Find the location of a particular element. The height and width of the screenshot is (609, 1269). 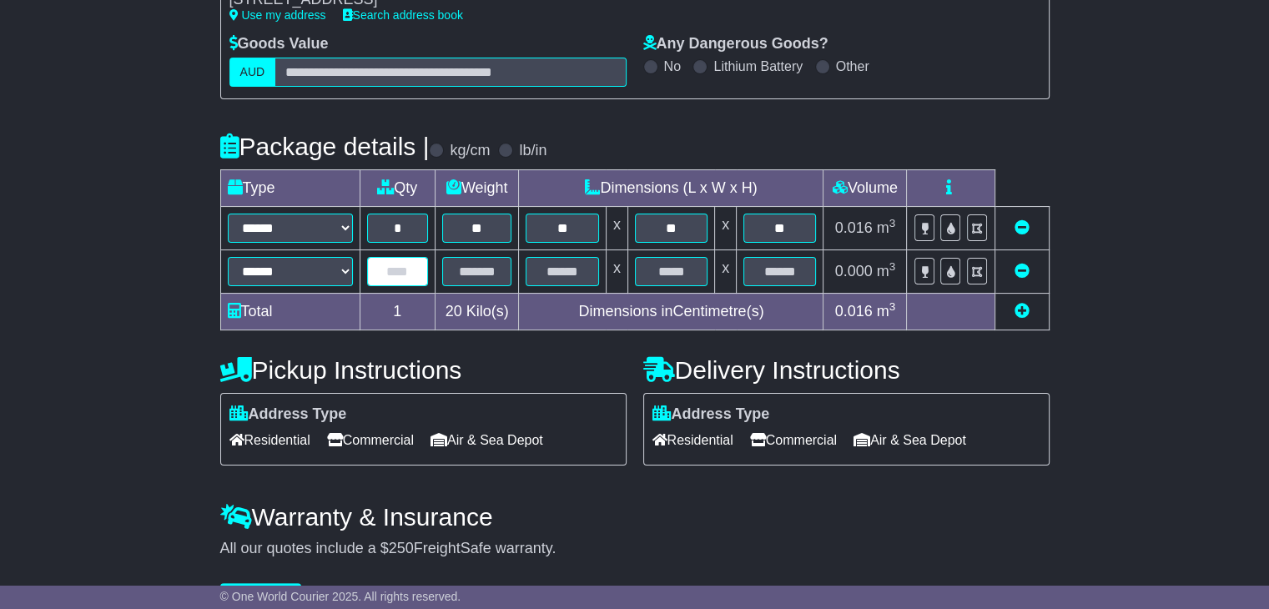

a: Search address book is located at coordinates (403, 15).